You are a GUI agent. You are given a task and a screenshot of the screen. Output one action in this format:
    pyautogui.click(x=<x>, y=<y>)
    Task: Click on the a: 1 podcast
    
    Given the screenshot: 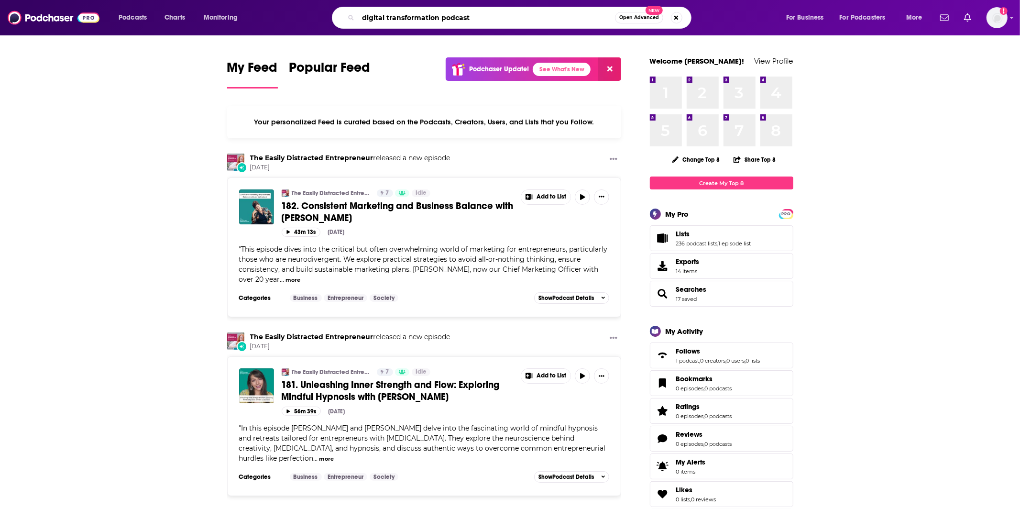 What is the action you would take?
    pyautogui.click(x=688, y=361)
    